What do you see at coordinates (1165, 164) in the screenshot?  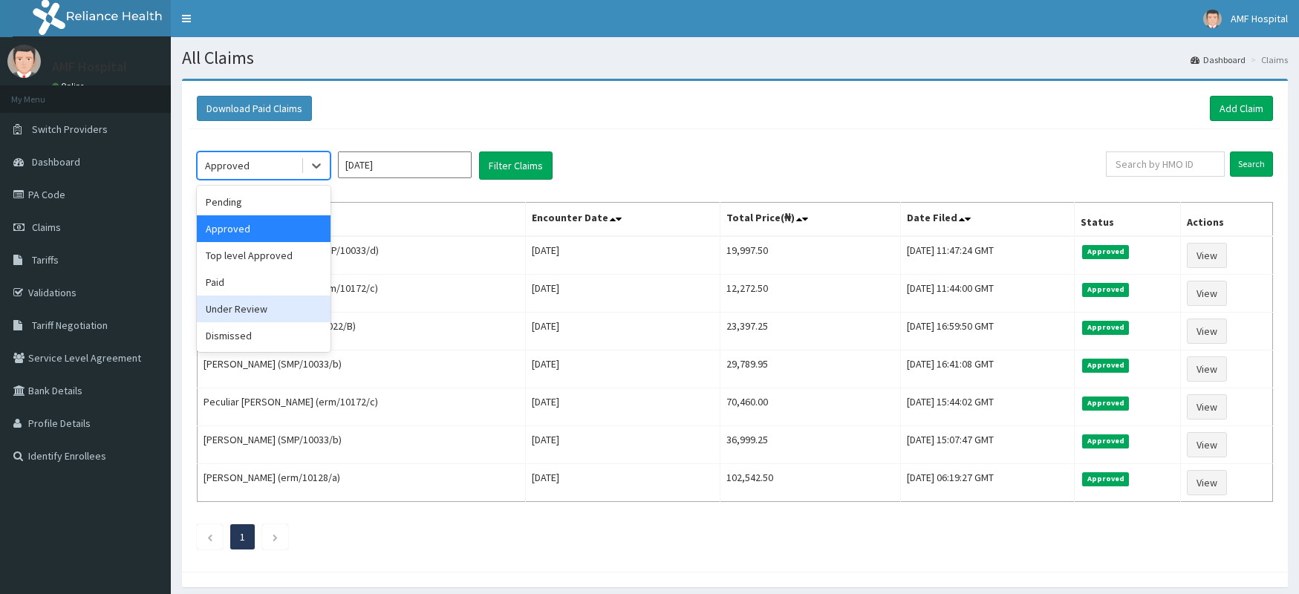 I see `input: Search by HMO ID` at bounding box center [1165, 164].